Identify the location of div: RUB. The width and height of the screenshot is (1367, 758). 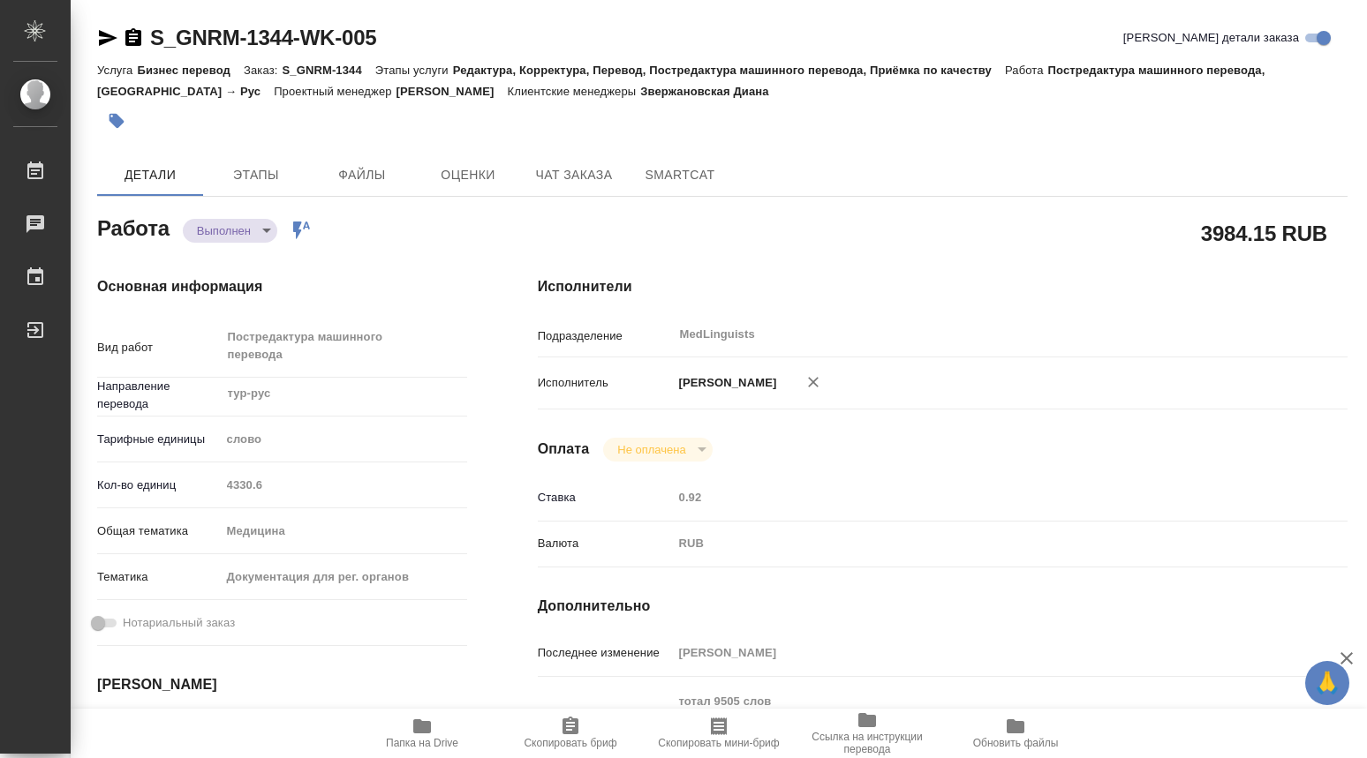
(977, 544).